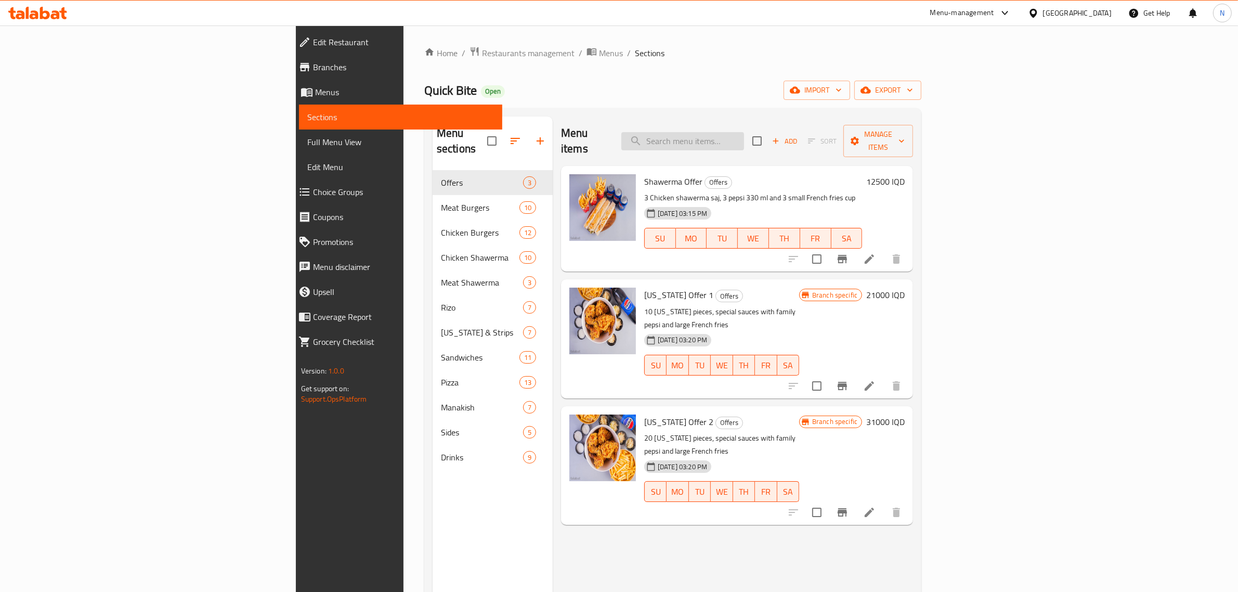 The height and width of the screenshot is (592, 1238). What do you see at coordinates (403, 217) in the screenshot?
I see `span: Coupons` at bounding box center [403, 217].